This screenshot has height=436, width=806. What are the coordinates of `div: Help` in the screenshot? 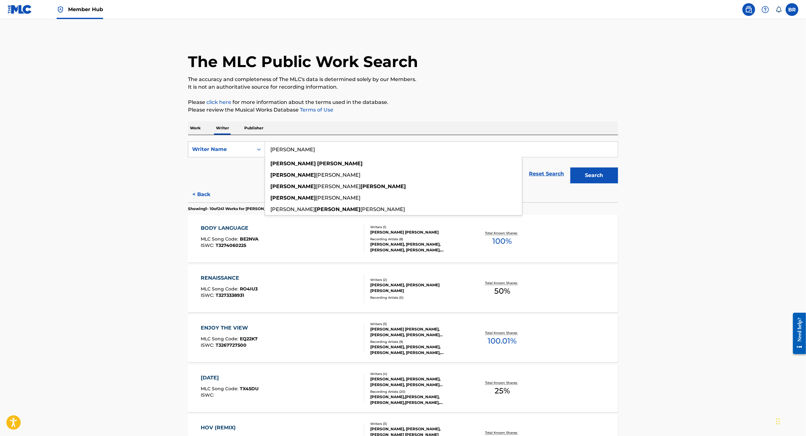 It's located at (765, 10).